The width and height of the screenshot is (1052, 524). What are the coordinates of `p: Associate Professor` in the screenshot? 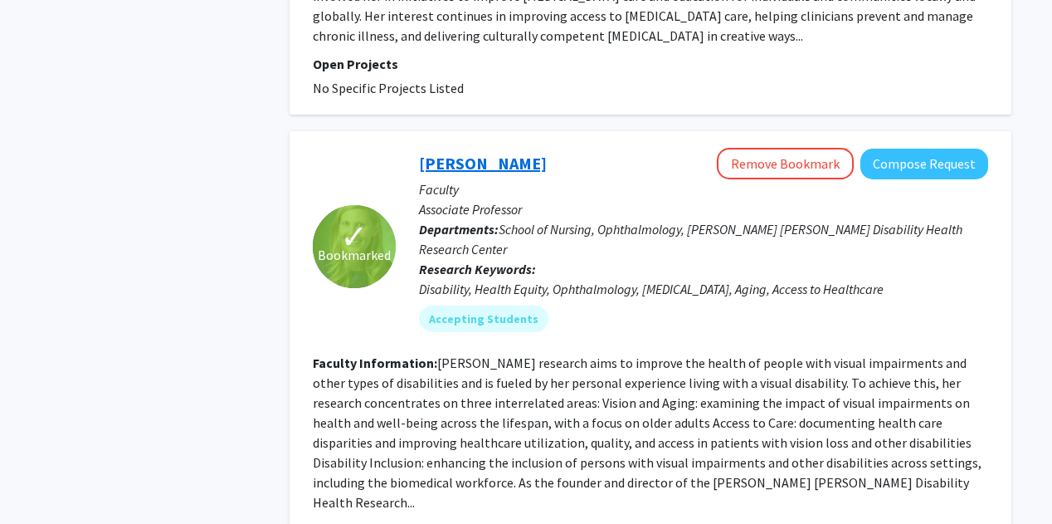 It's located at (704, 209).